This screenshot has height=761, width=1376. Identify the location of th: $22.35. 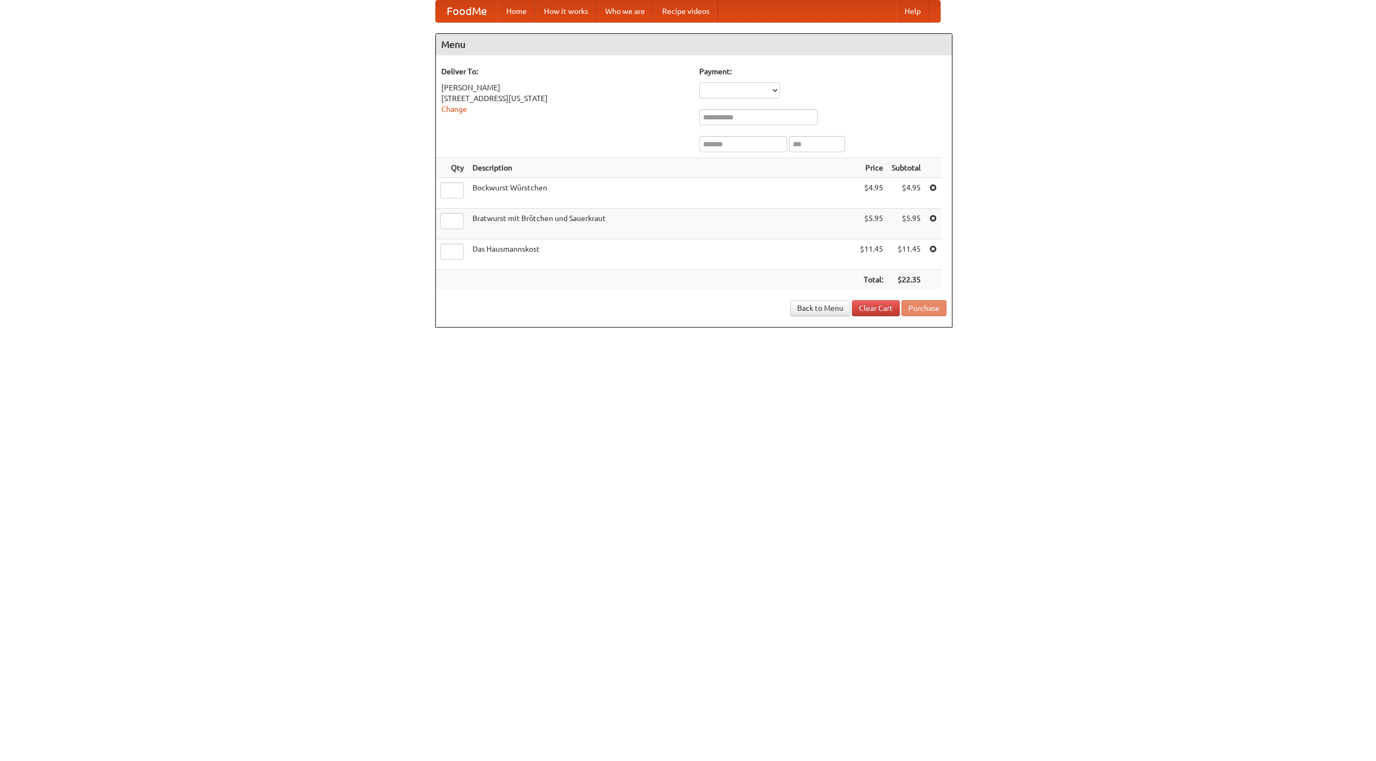
(906, 279).